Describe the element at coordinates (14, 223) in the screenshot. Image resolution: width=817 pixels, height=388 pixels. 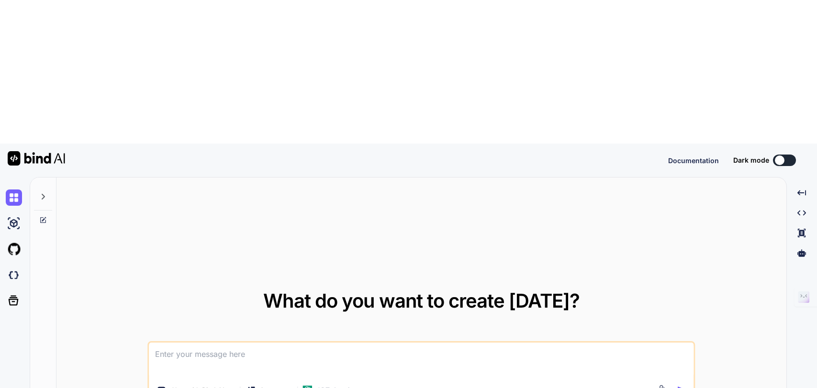
I see `img: ai-studio` at that location.